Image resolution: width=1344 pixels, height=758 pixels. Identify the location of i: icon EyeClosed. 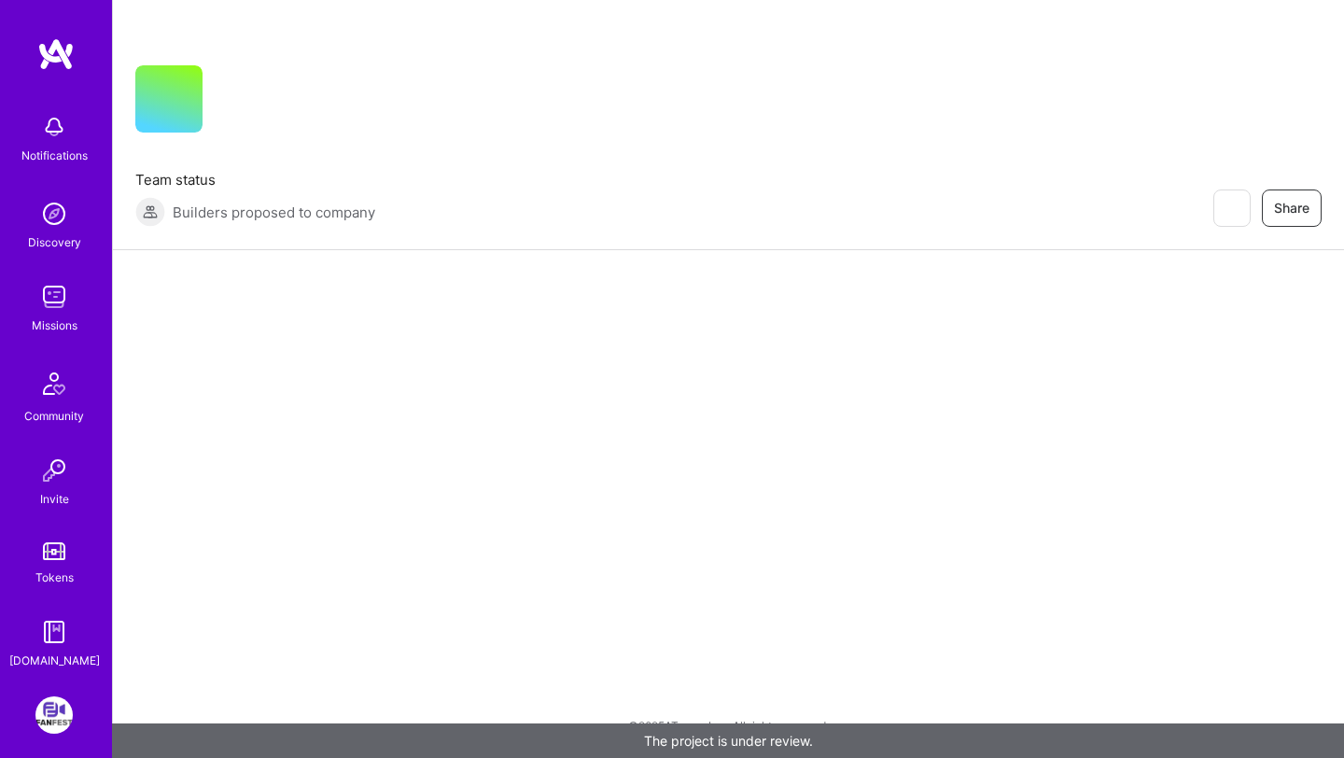
(1231, 208).